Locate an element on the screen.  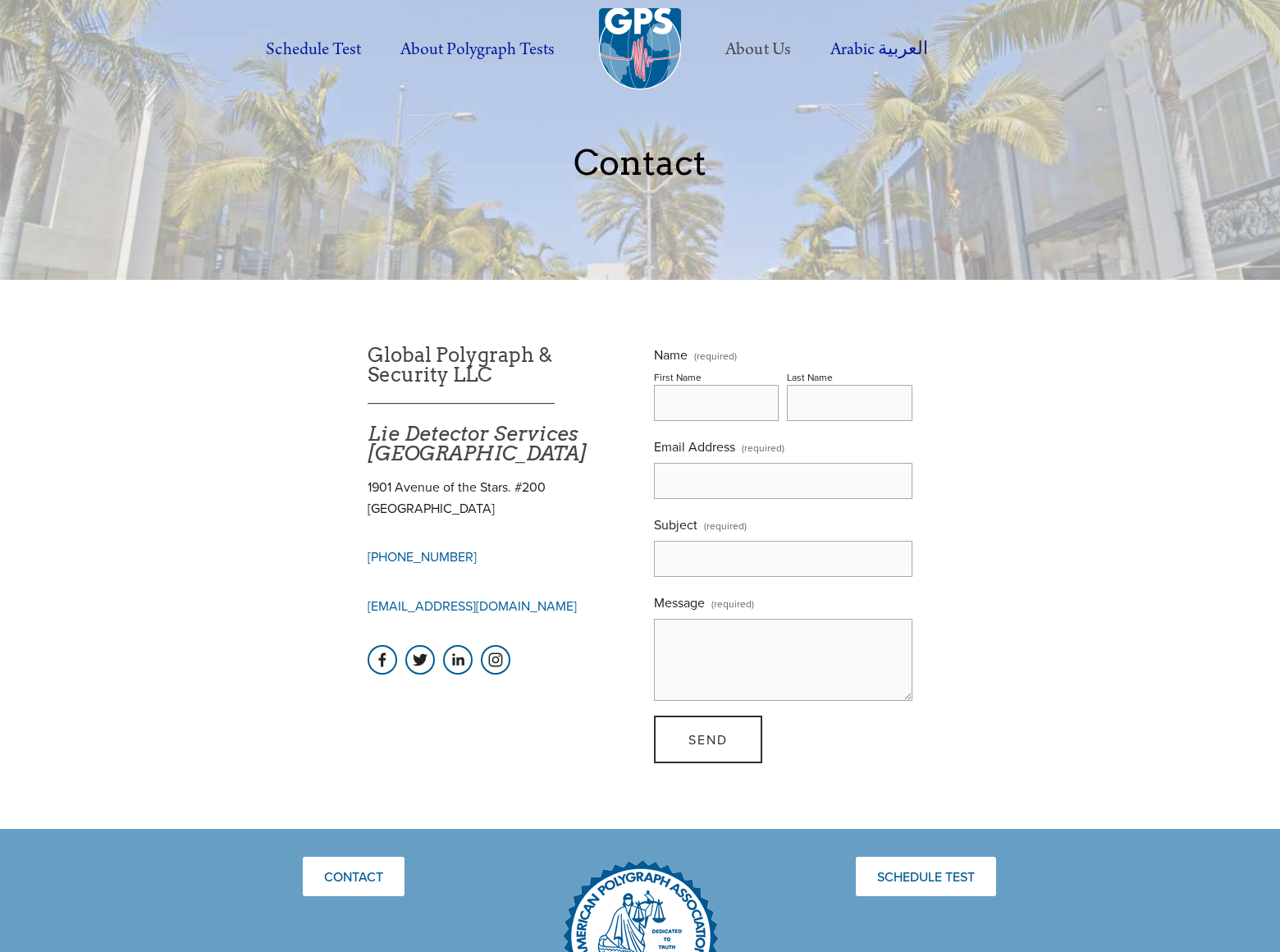
img: Global Polygraph & Security is located at coordinates (640, 49).